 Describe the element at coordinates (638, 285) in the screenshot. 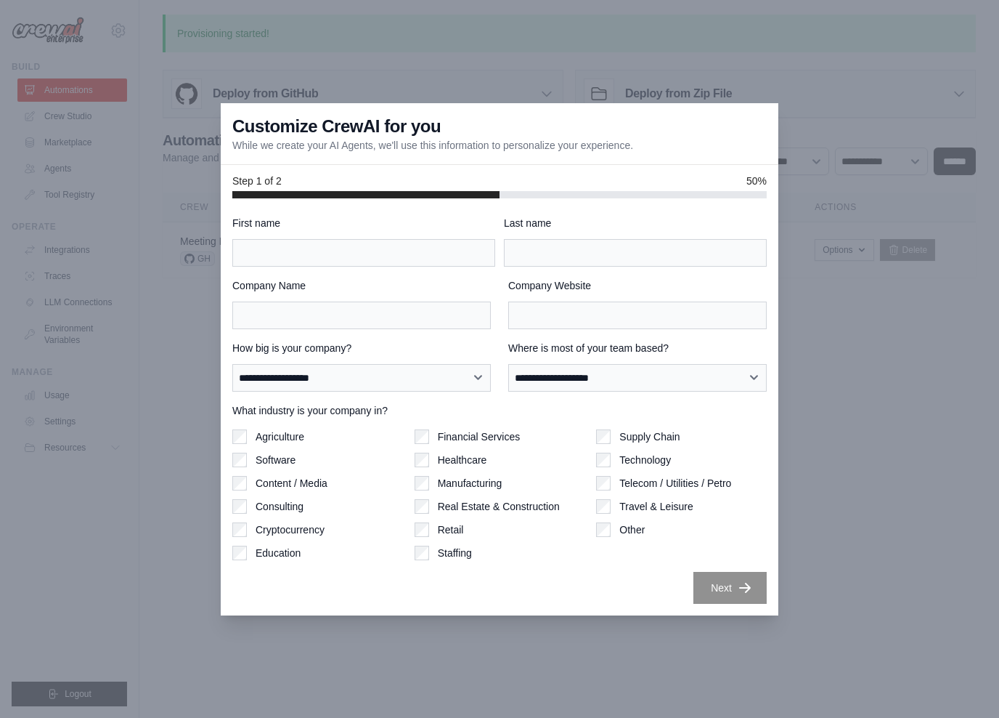

I see `label: Company Website` at that location.